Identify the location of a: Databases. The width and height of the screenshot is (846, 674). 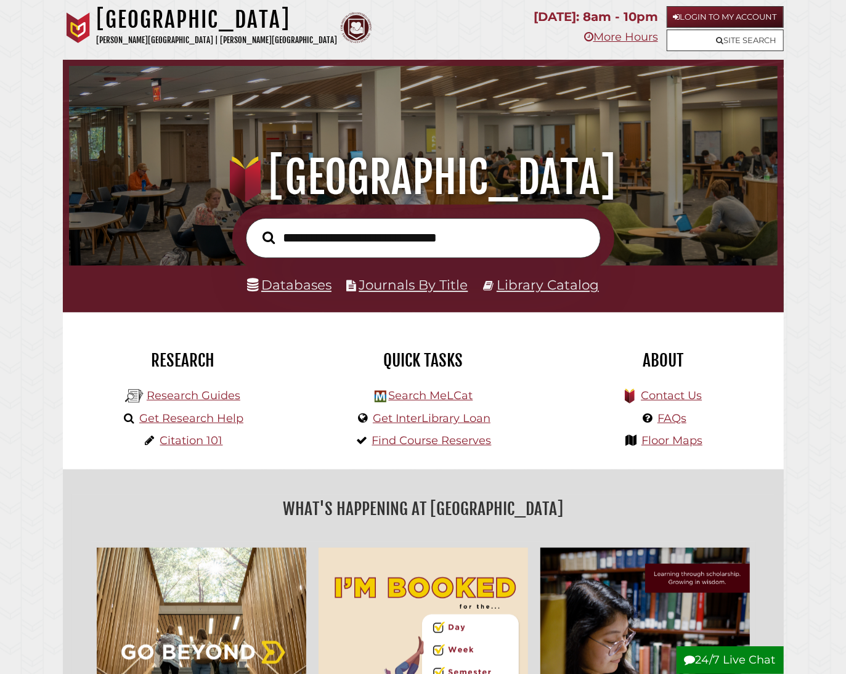
(289, 285).